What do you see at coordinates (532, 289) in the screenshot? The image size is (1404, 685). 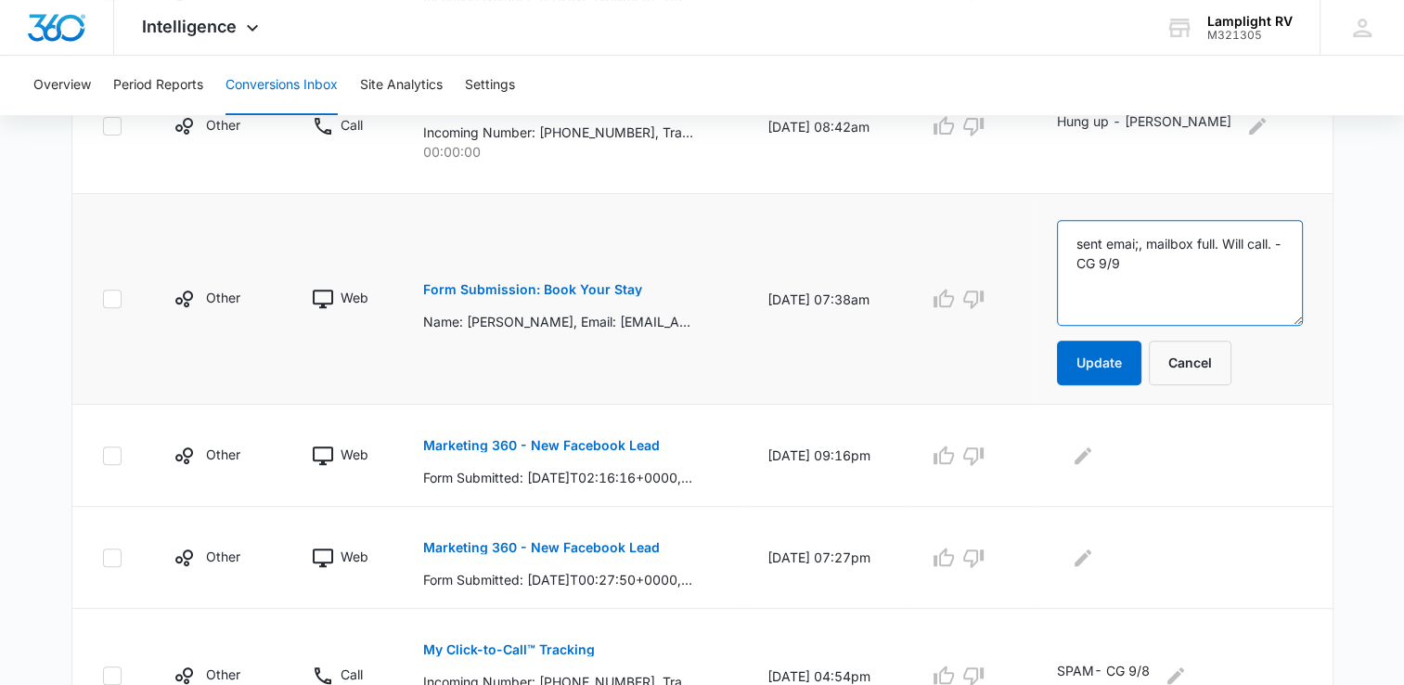 I see `p: Form Submission: Book Your Stay` at bounding box center [532, 289].